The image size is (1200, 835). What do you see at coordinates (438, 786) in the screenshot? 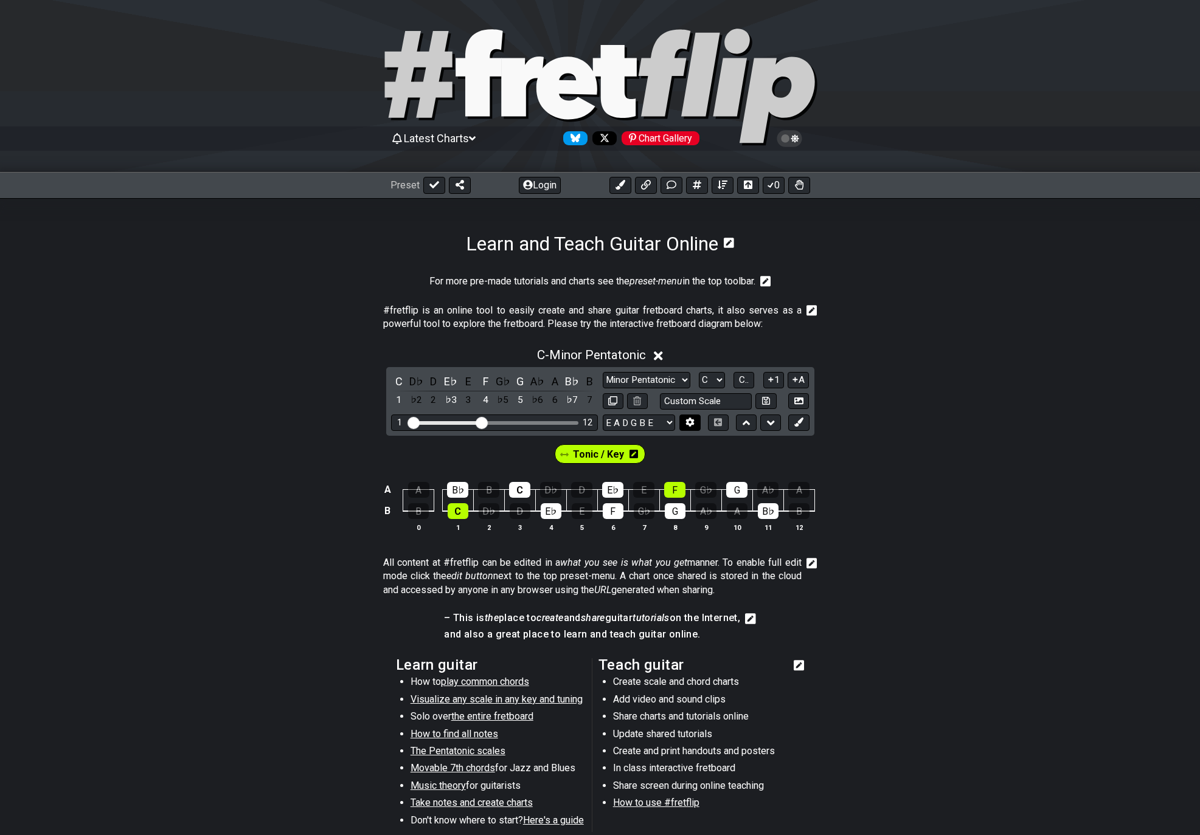
I see `span: Music theory` at bounding box center [438, 786].